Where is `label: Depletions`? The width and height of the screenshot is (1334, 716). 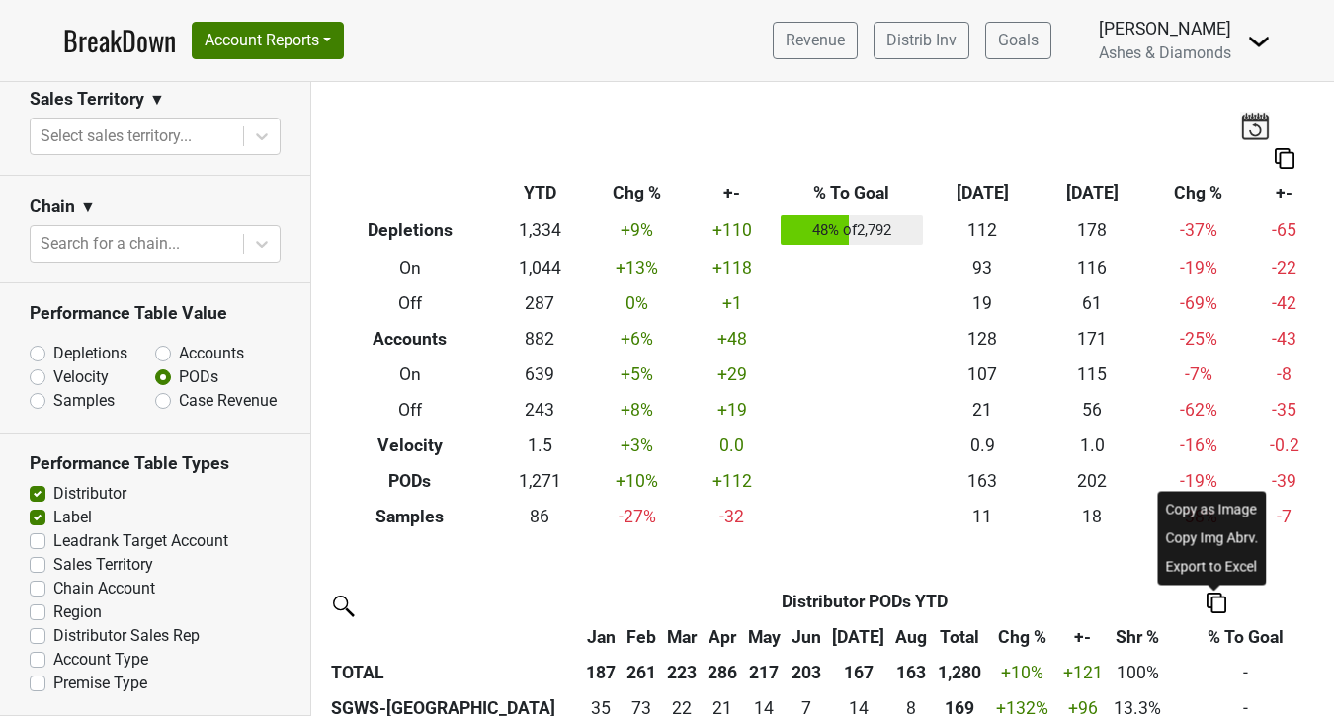
label: Depletions is located at coordinates (90, 354).